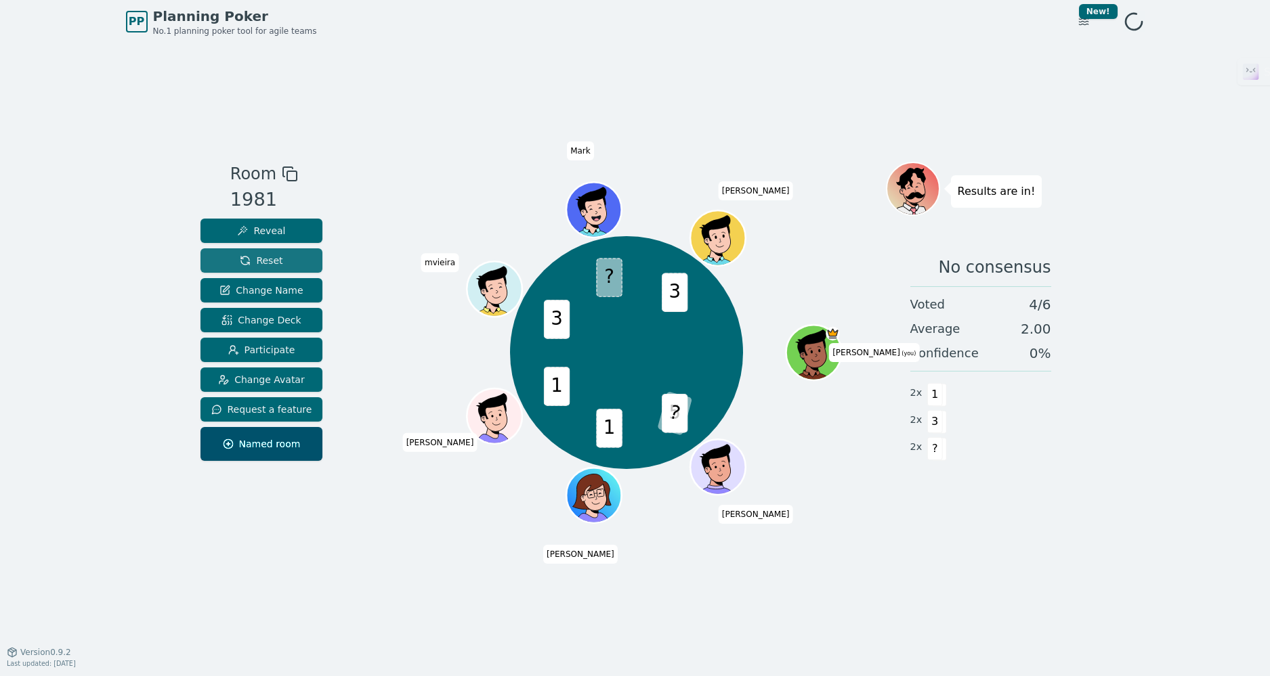 The height and width of the screenshot is (676, 1270). What do you see at coordinates (221, 22) in the screenshot?
I see `a: PPPlanning PokerNo.1 planning poker tool for agile teams` at bounding box center [221, 22].